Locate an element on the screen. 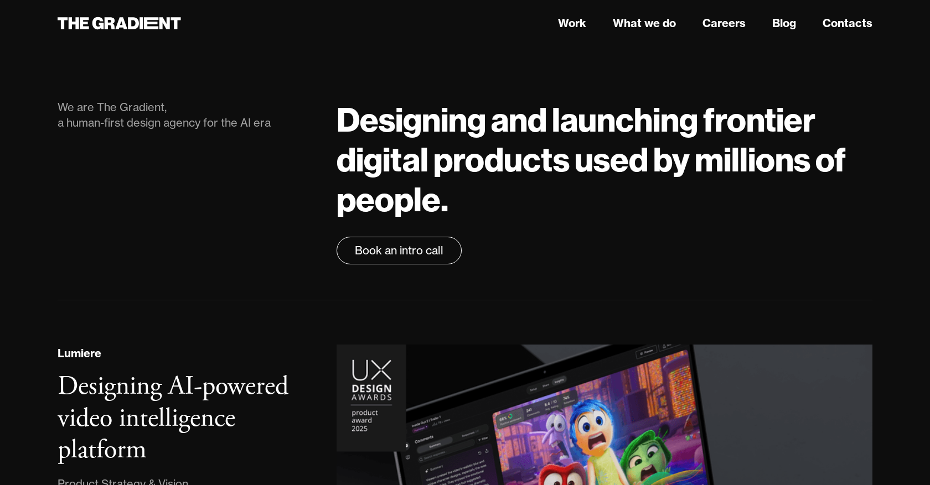  h1: Designing and launching frontier digital products used by millions of people. is located at coordinates (604, 159).